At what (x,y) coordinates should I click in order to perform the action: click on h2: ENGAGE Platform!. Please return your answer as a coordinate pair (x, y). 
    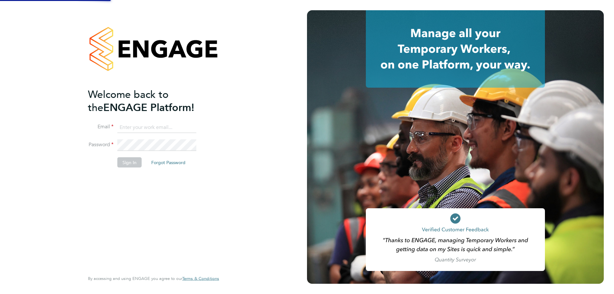
    Looking at the image, I should click on (150, 101).